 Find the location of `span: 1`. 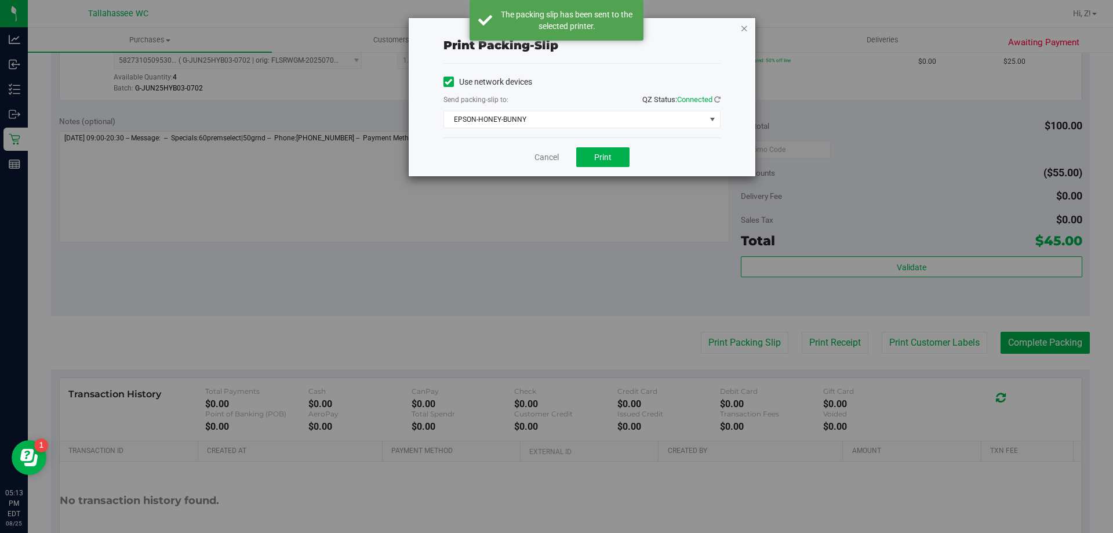

span: 1 is located at coordinates (7, 6).